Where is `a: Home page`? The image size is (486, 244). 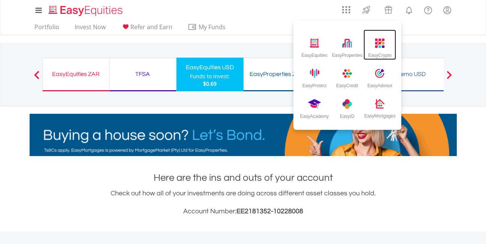 a: Home page is located at coordinates (85, 9).